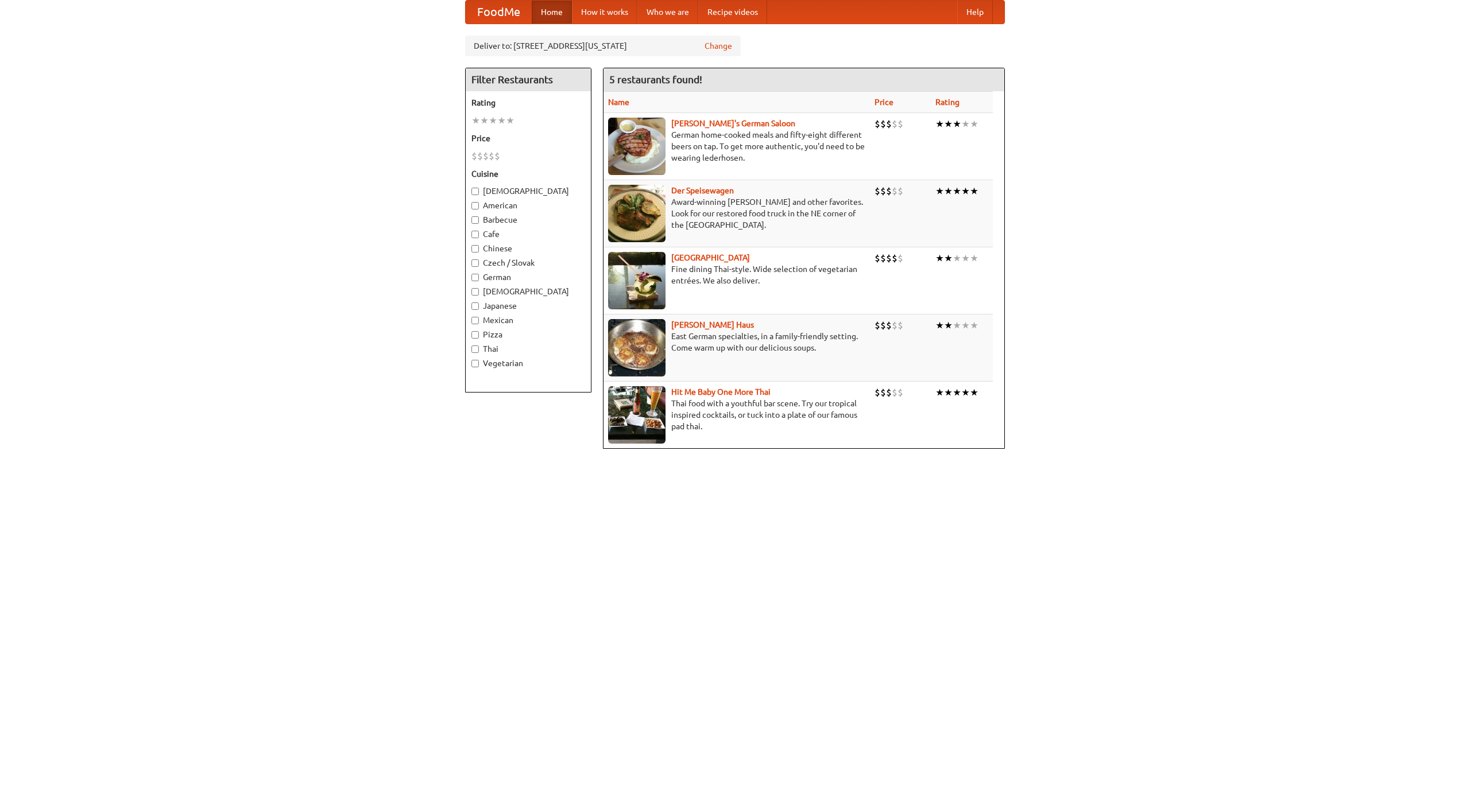  Describe the element at coordinates (721, 392) in the screenshot. I see `b: Hit Me Baby One More Thai` at that location.